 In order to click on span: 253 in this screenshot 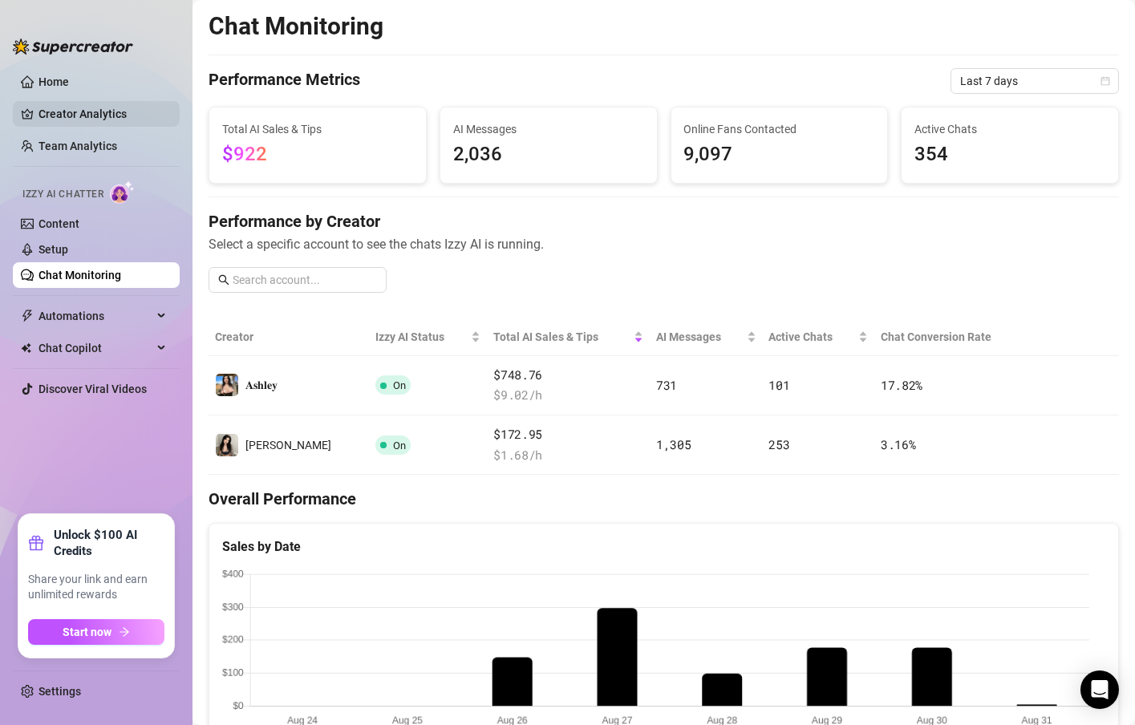, I will do `click(780, 444)`.